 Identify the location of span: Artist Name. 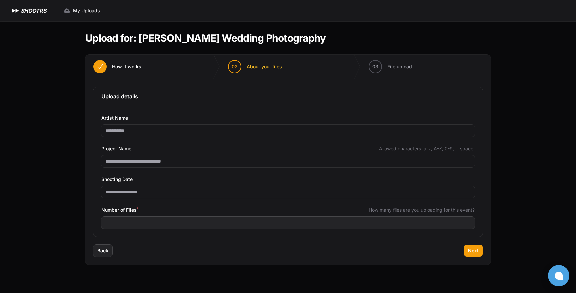
(115, 118).